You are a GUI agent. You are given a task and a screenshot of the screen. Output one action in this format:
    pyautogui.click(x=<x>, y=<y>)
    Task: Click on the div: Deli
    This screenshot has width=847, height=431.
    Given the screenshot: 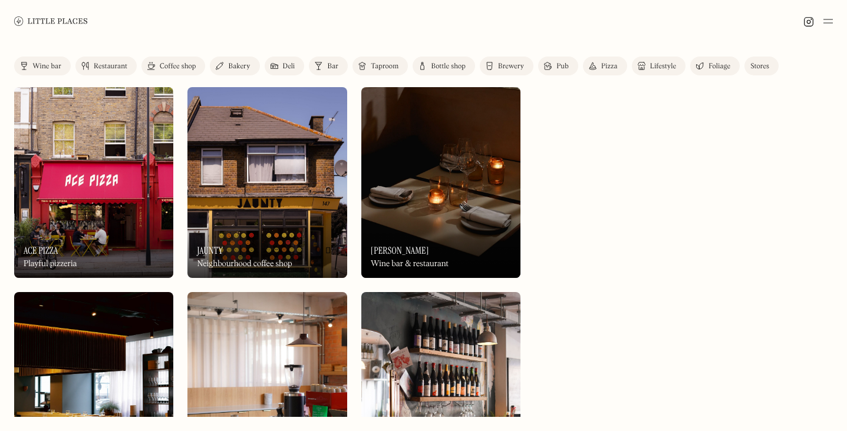 What is the action you would take?
    pyautogui.click(x=289, y=67)
    